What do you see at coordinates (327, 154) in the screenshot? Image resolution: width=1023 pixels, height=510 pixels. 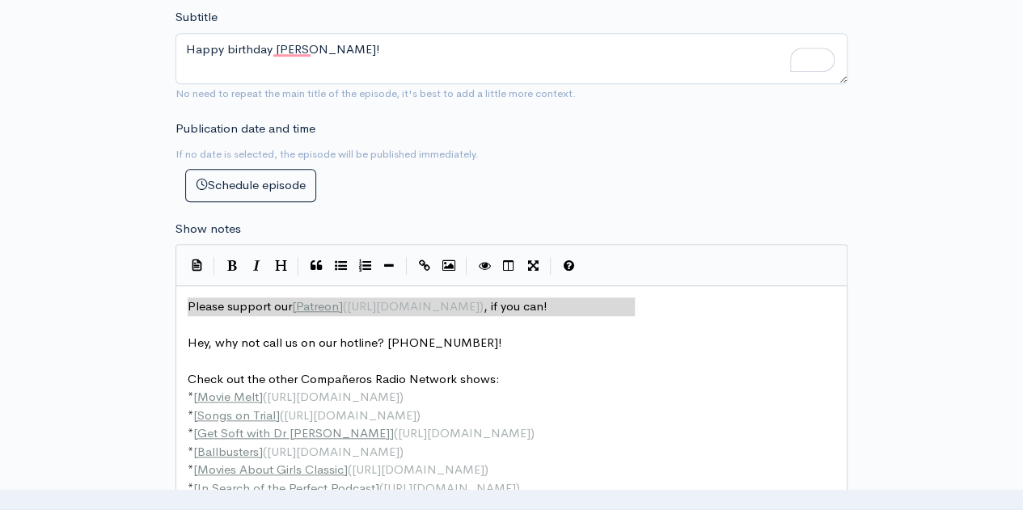 I see `small: If no date is selected, the episode will be published immediately.` at bounding box center [327, 154].